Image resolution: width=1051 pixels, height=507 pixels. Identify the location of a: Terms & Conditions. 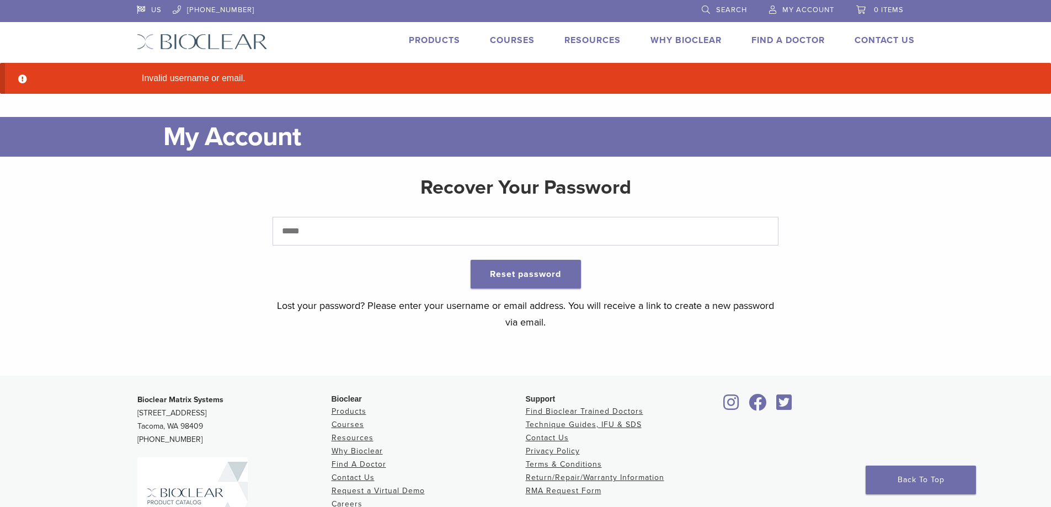
(564, 464).